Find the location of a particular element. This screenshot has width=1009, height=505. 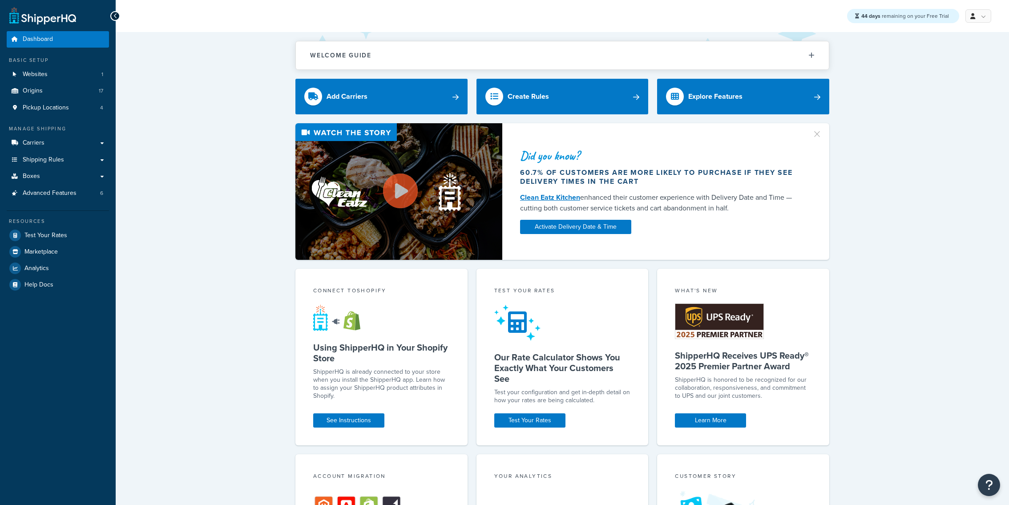

div: Your Analytics is located at coordinates (562, 477).